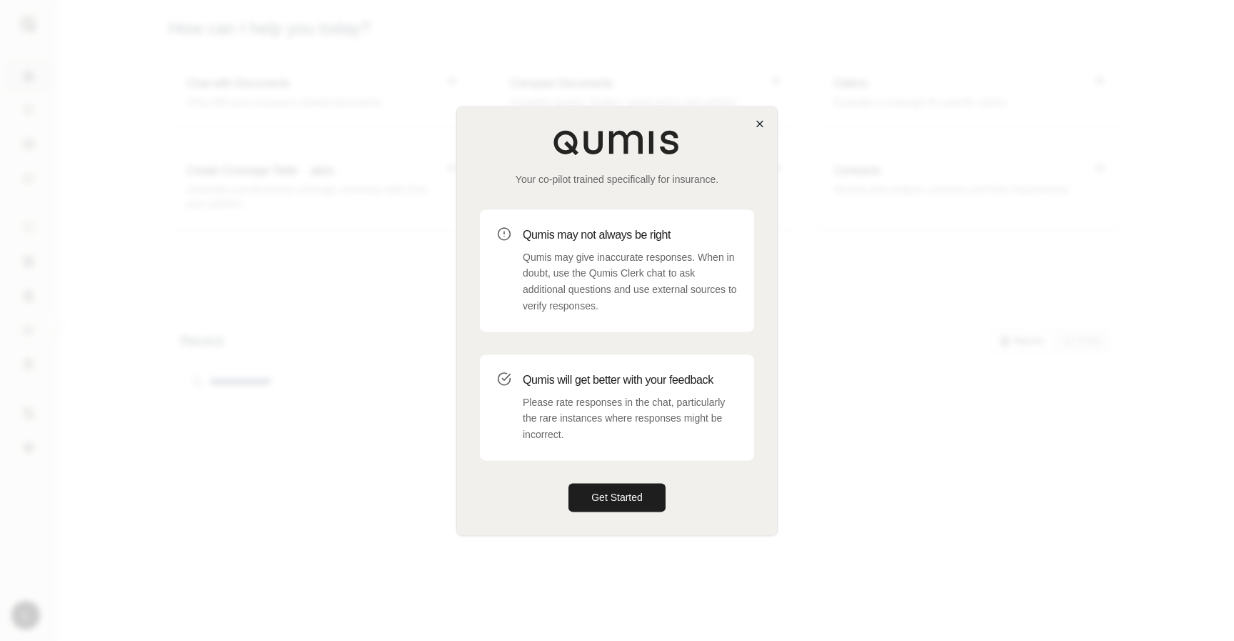 This screenshot has width=1234, height=641. I want to click on p: Please rate responses in the chat, particularly the rare instances where responses might be incor..., so click(630, 419).